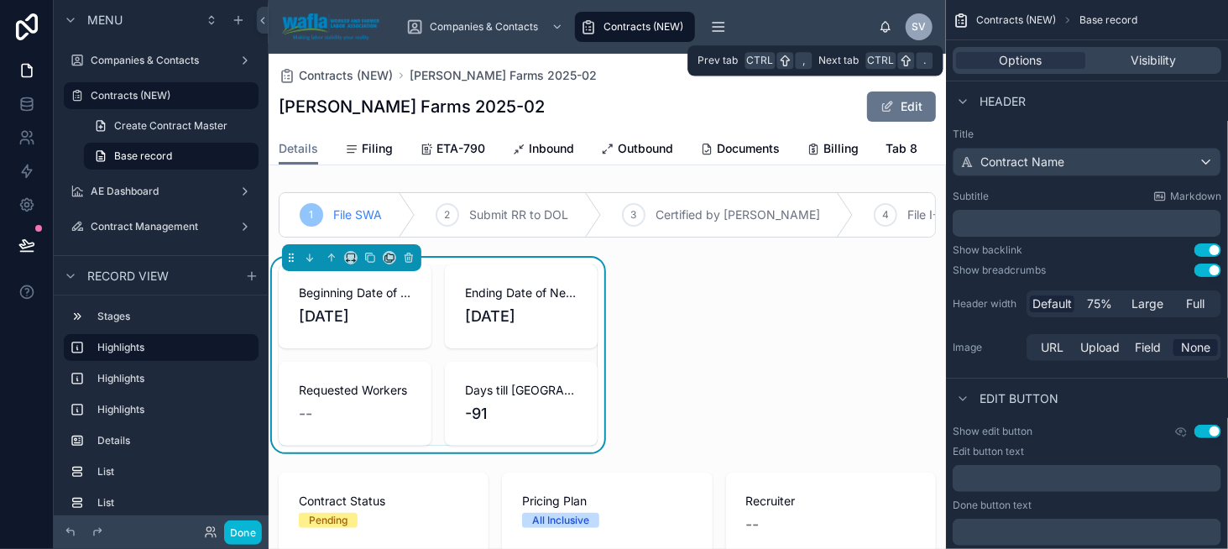  I want to click on a: AE Dashboard, so click(161, 191).